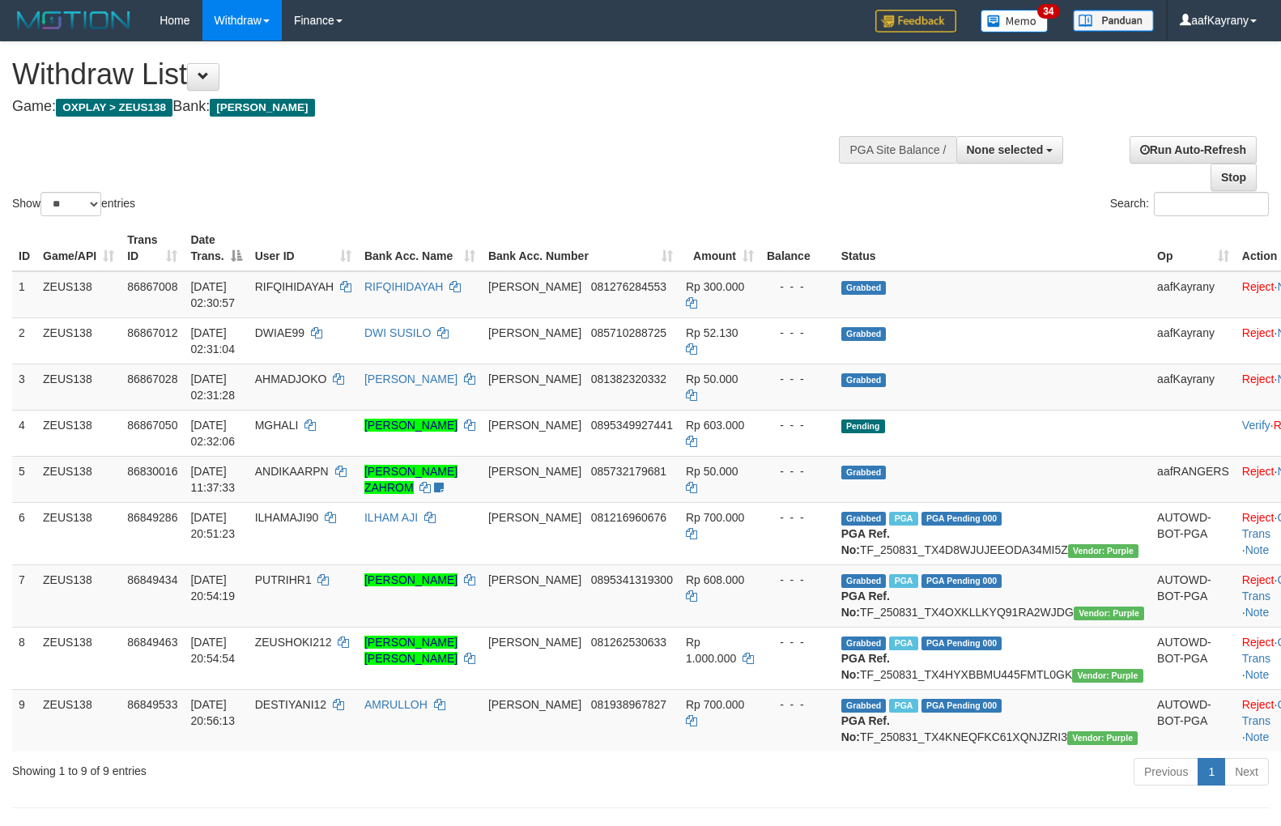  I want to click on a: Verify, so click(1256, 425).